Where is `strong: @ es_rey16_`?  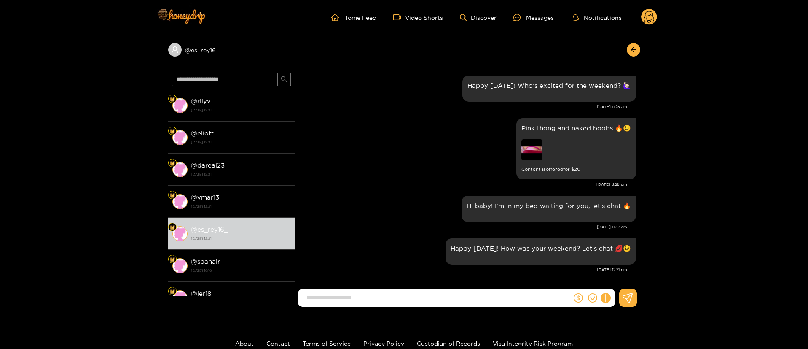
strong: @ es_rey16_ is located at coordinates (210, 229).